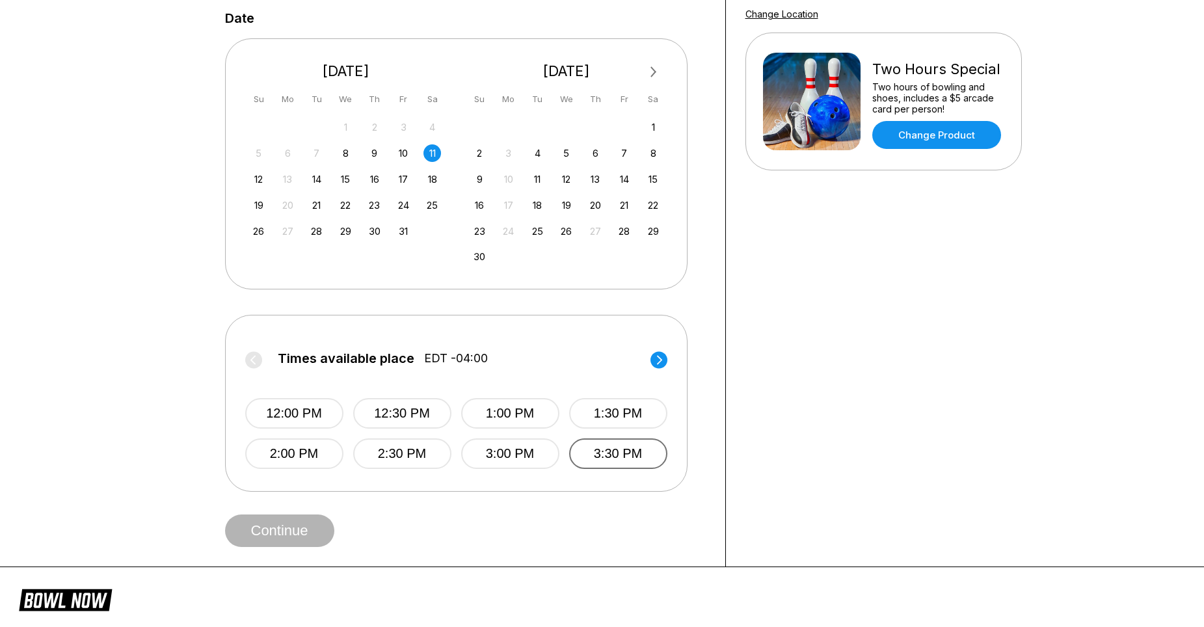  What do you see at coordinates (374, 127) in the screenshot?
I see `div: Not available Thursday, October 2nd, 2025` at bounding box center [374, 127].